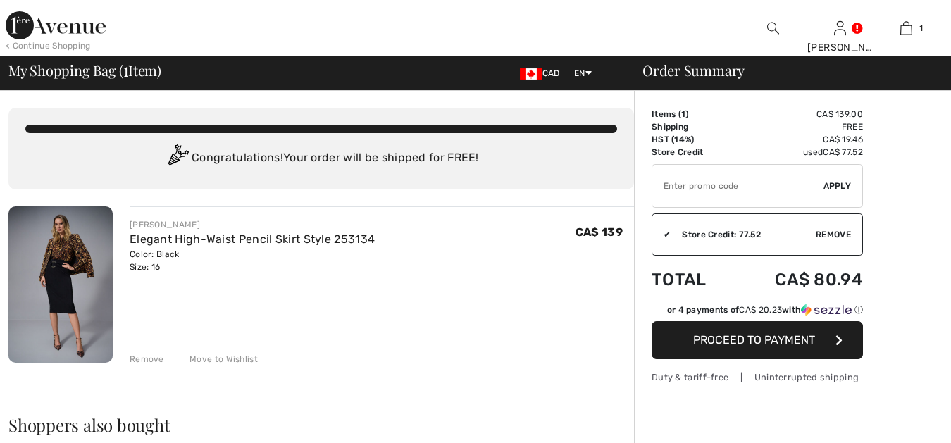  Describe the element at coordinates (797, 127) in the screenshot. I see `td: Free` at that location.